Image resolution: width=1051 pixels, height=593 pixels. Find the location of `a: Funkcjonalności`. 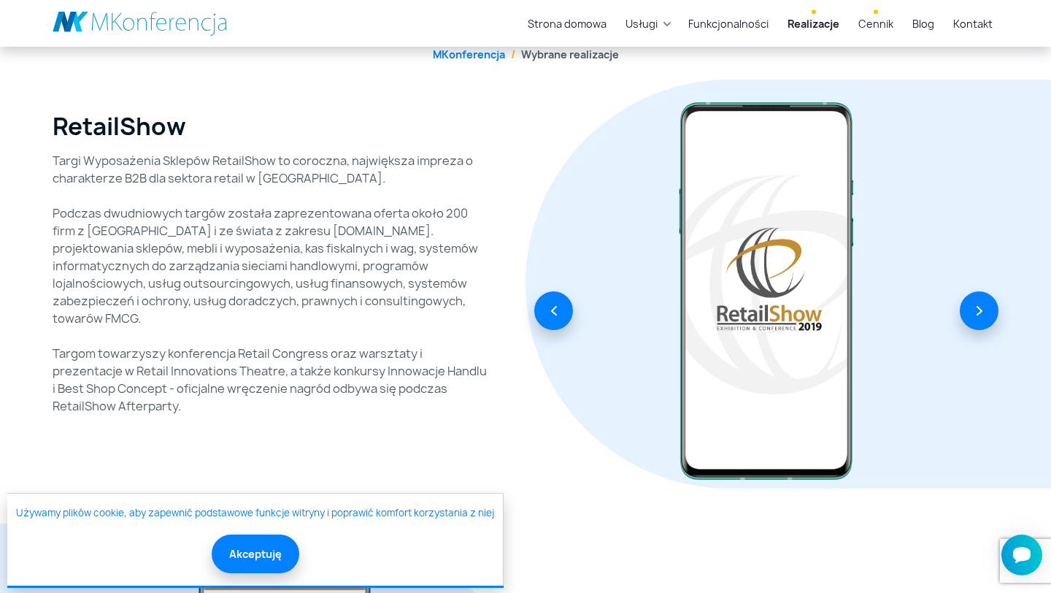

a: Funkcjonalności is located at coordinates (728, 23).